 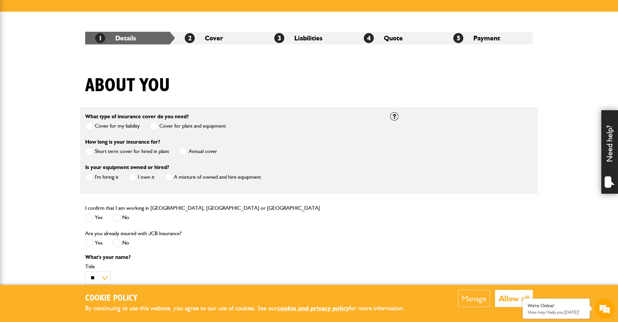 What do you see at coordinates (313, 308) in the screenshot?
I see `a: cookie and privacy policy` at bounding box center [313, 308].